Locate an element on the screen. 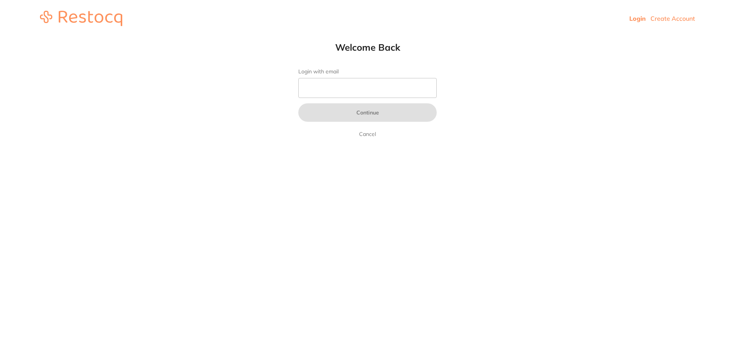 This screenshot has height=358, width=735. img: restocq_logo.svg is located at coordinates (81, 18).